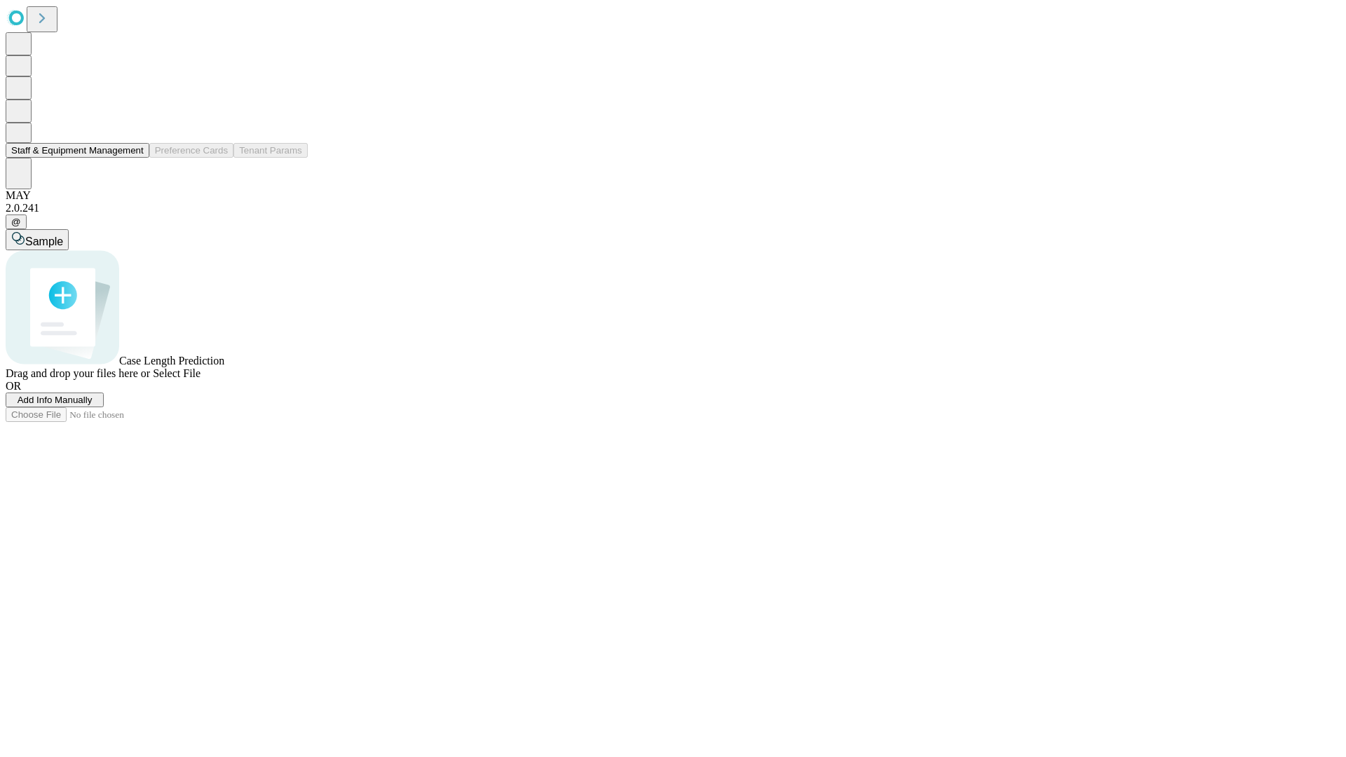  What do you see at coordinates (77, 150) in the screenshot?
I see `button: Staff & Equipment Management` at bounding box center [77, 150].